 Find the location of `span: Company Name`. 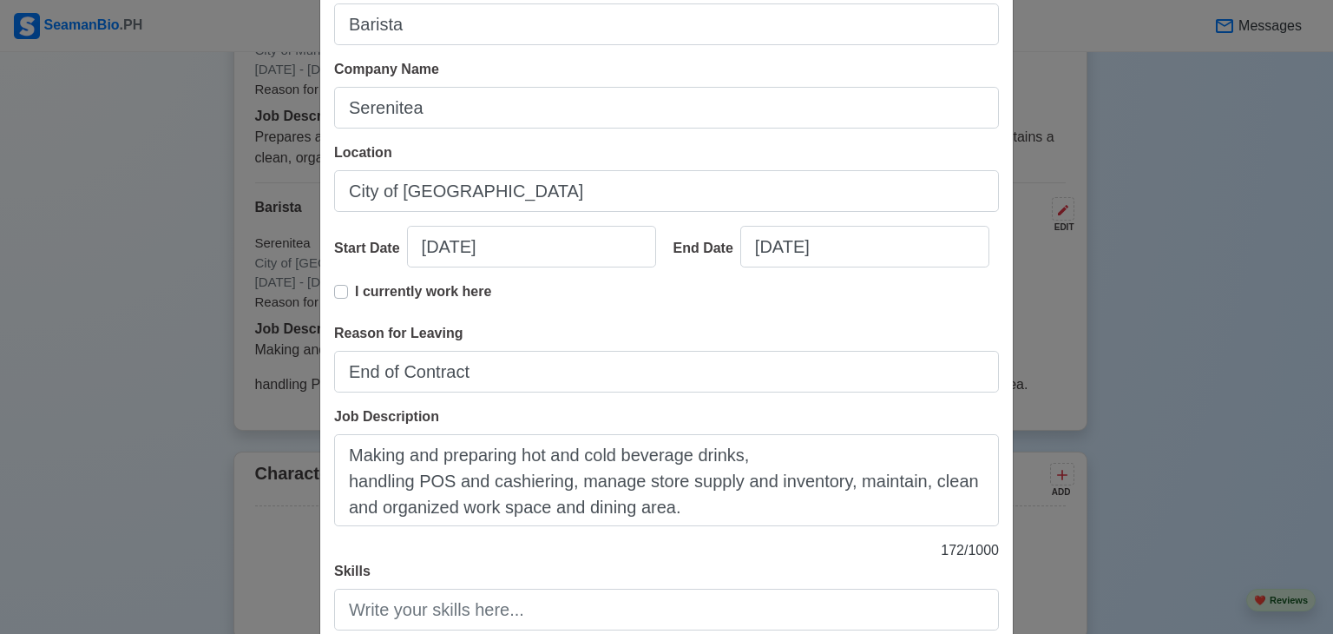

span: Company Name is located at coordinates (386, 69).